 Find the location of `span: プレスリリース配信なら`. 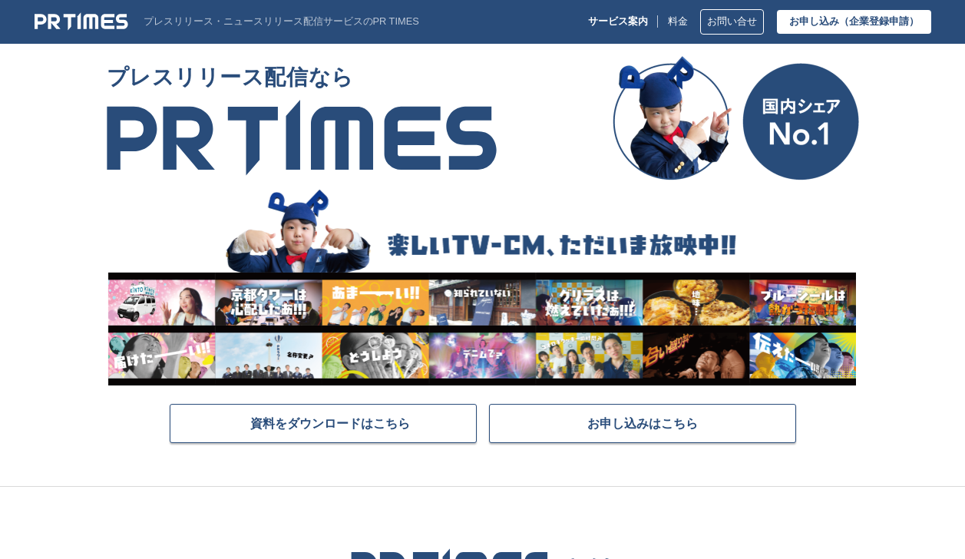

span: プレスリリース配信なら is located at coordinates (302, 78).